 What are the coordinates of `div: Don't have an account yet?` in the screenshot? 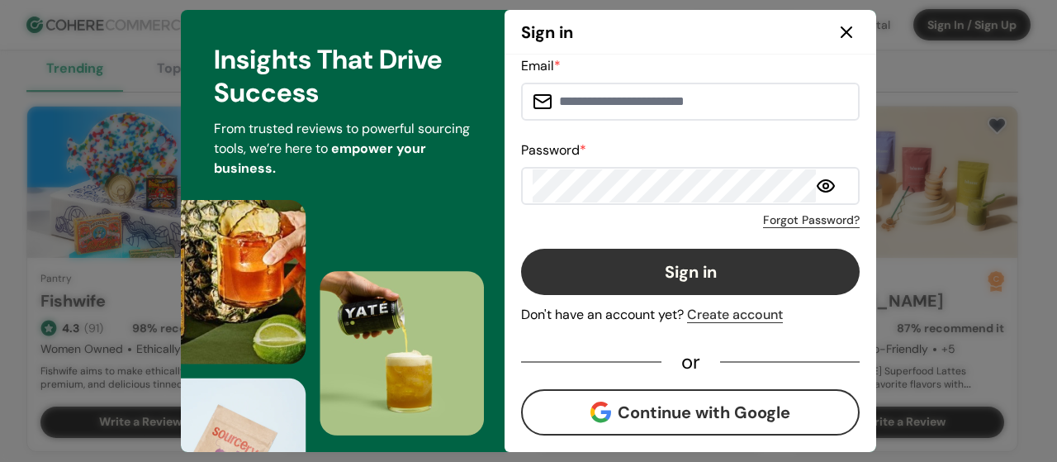 It's located at (691, 315).